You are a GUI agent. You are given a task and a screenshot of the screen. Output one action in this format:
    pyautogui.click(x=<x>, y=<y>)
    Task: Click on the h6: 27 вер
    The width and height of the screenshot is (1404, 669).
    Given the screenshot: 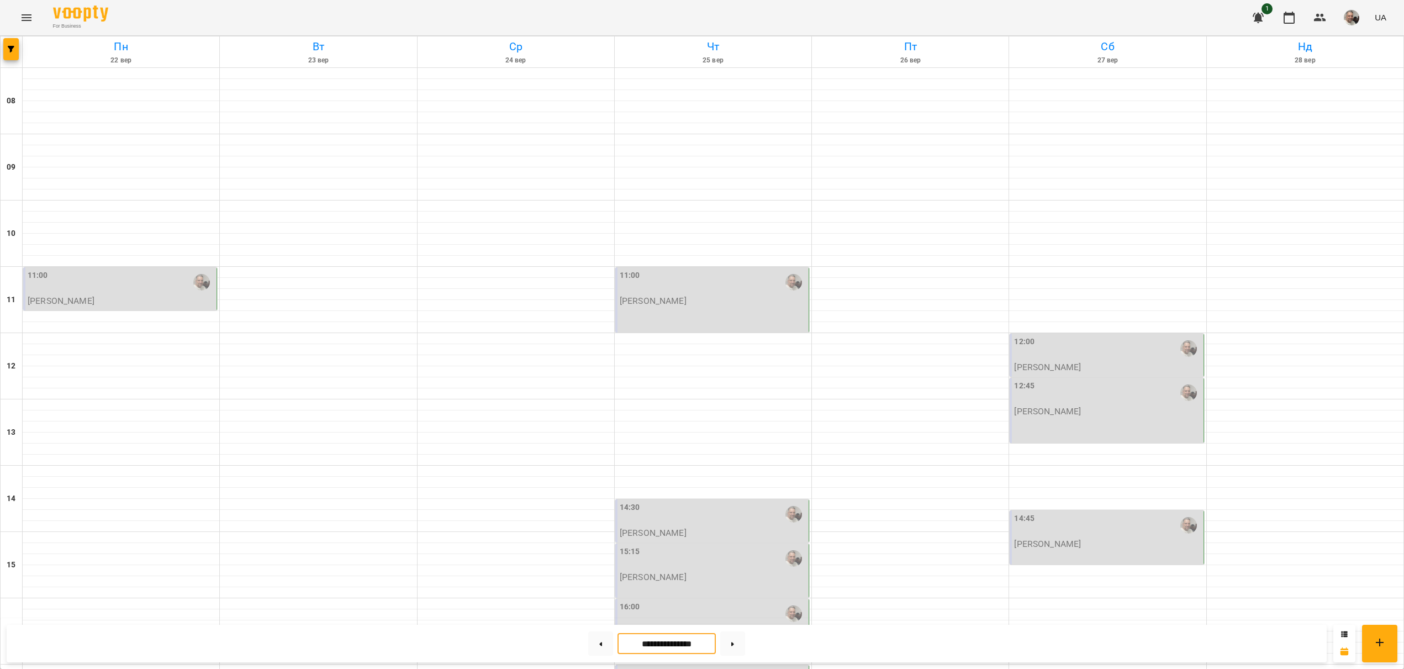 What is the action you would take?
    pyautogui.click(x=1107, y=60)
    